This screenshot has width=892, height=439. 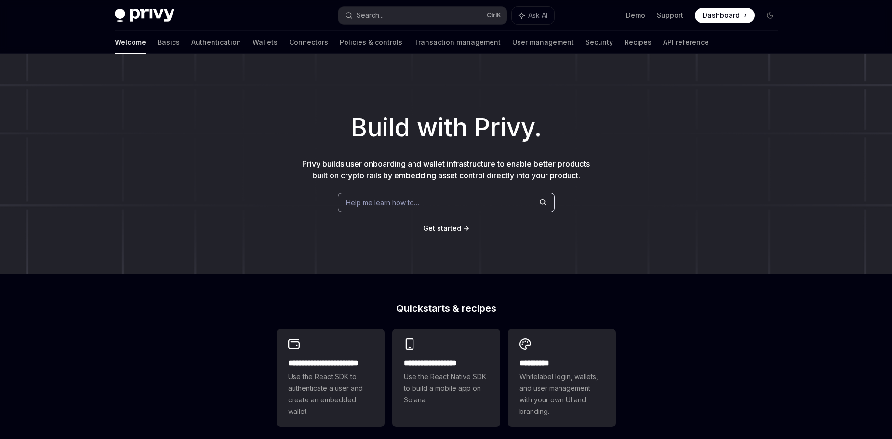 What do you see at coordinates (538, 15) in the screenshot?
I see `span: Ask AI` at bounding box center [538, 15].